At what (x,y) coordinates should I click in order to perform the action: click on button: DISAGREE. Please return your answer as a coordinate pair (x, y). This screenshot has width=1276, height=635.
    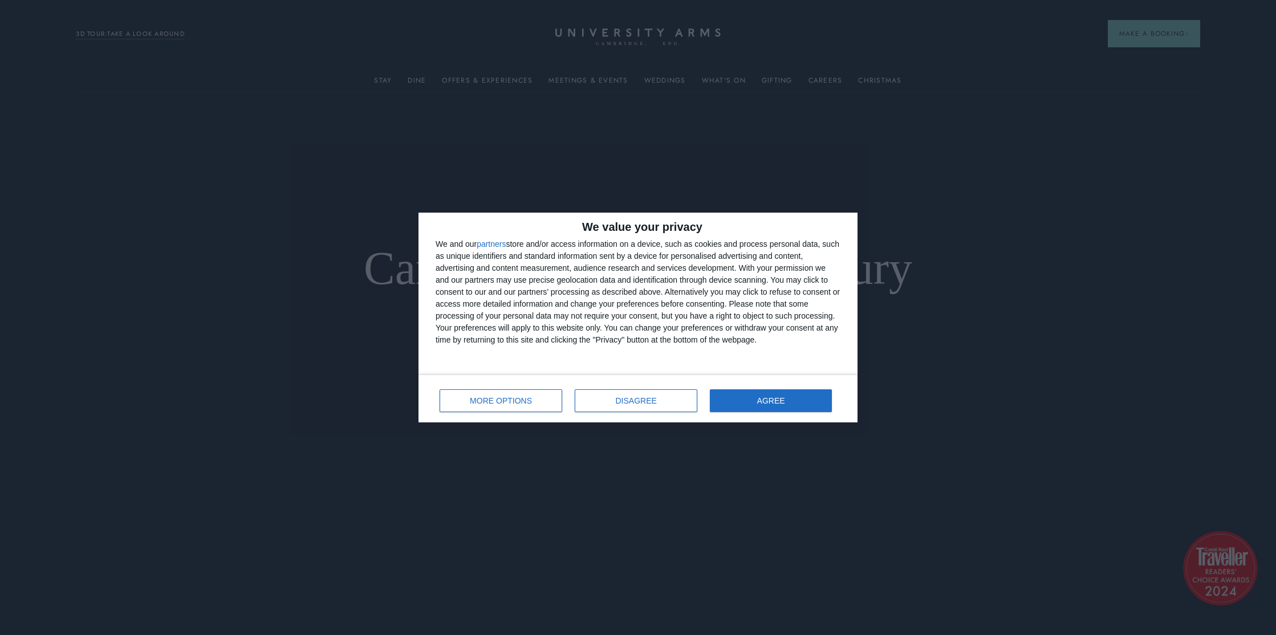
    Looking at the image, I should click on (636, 401).